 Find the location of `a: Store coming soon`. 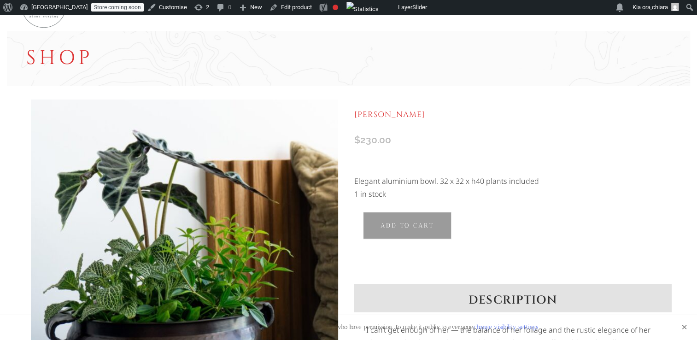

a: Store coming soon is located at coordinates (117, 7).